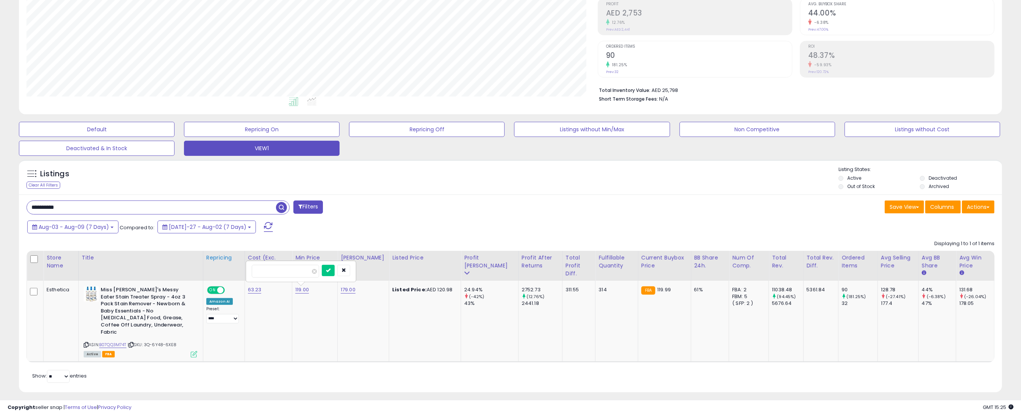 The image size is (1021, 415). Describe the element at coordinates (425, 258) in the screenshot. I see `div: Listed Price` at that location.